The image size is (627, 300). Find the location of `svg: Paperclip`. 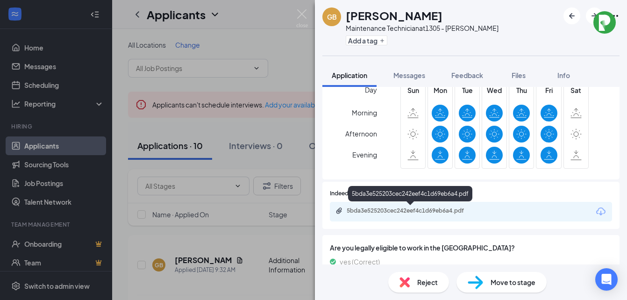

svg: Paperclip is located at coordinates (339, 211).